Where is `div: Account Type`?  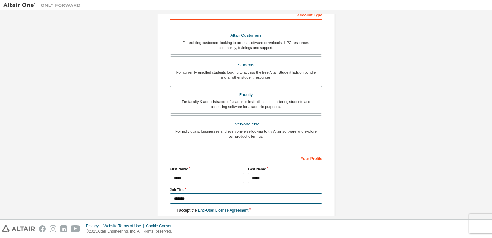 div: Account Type is located at coordinates (246, 14).